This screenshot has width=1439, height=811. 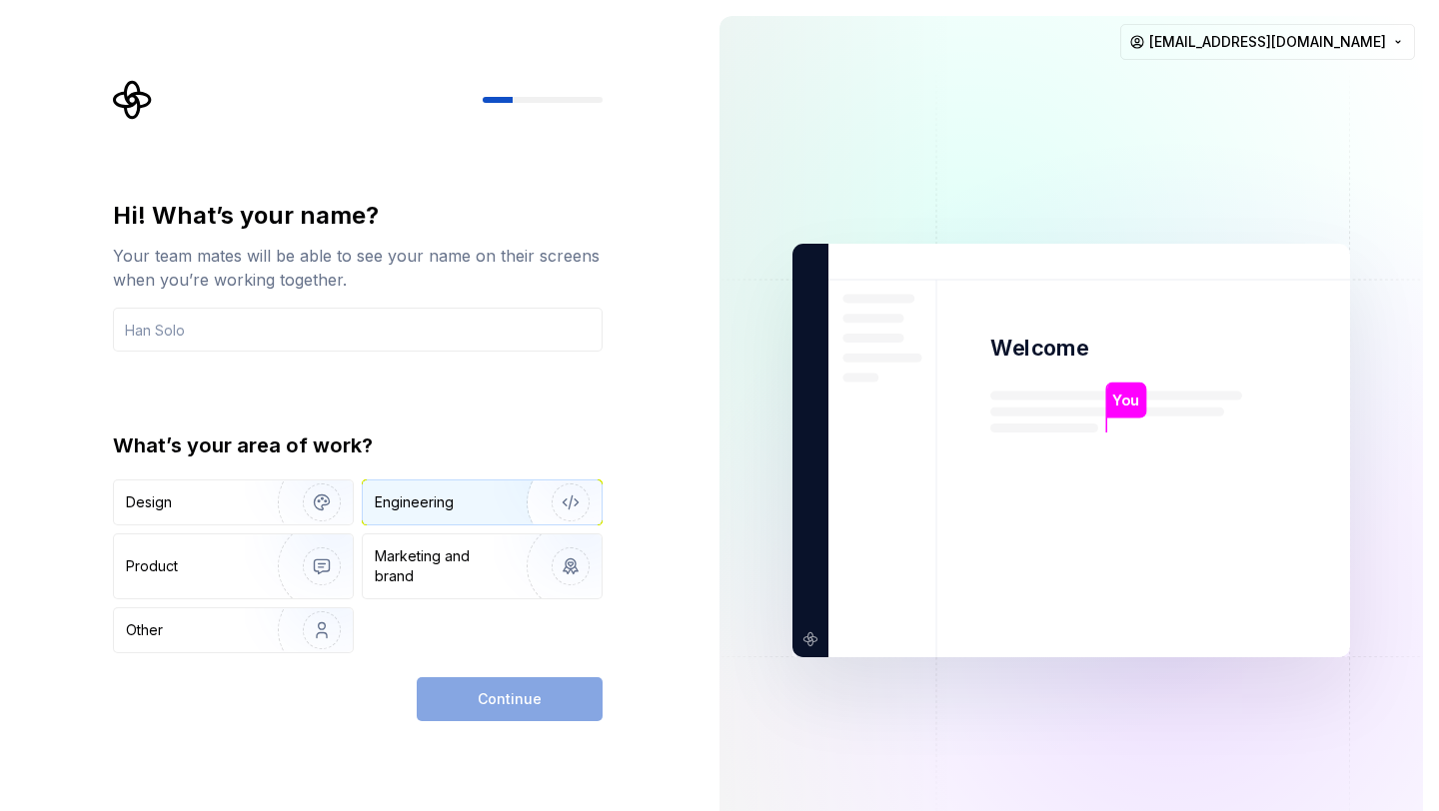 I want to click on div: Marketing and brand, so click(x=442, y=567).